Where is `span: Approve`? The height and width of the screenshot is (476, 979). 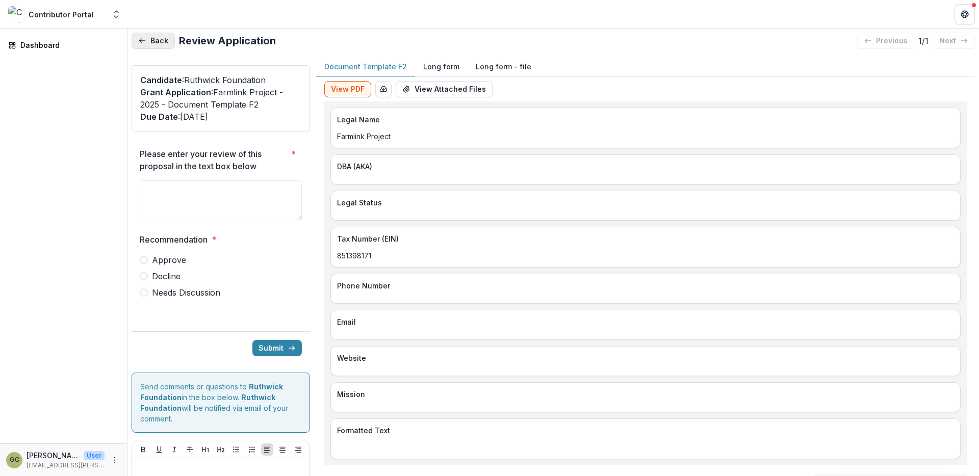 span: Approve is located at coordinates (169, 260).